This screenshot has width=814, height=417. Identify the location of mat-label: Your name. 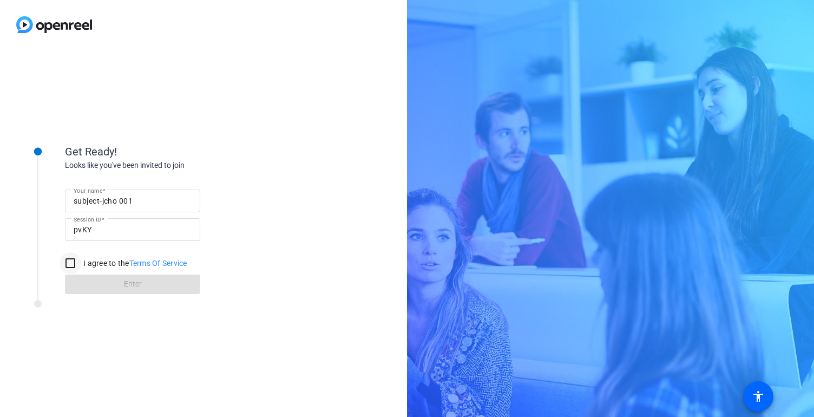
(88, 191).